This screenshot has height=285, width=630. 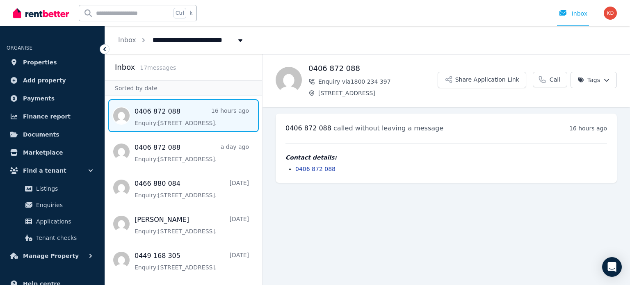 What do you see at coordinates (41, 135) in the screenshot?
I see `span: Documents` at bounding box center [41, 135].